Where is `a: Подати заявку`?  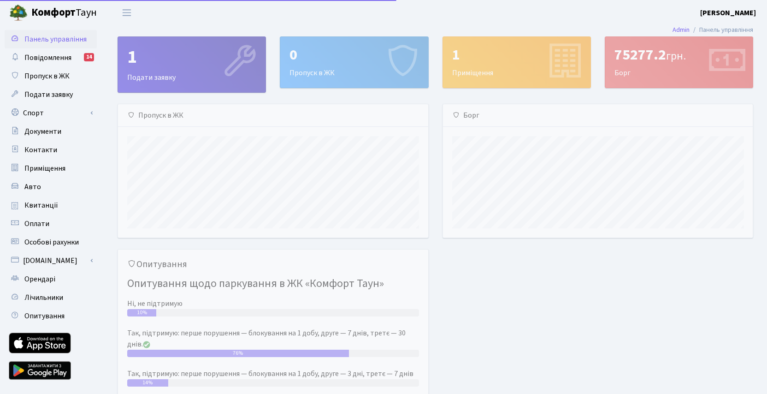 a: Подати заявку is located at coordinates (51, 94).